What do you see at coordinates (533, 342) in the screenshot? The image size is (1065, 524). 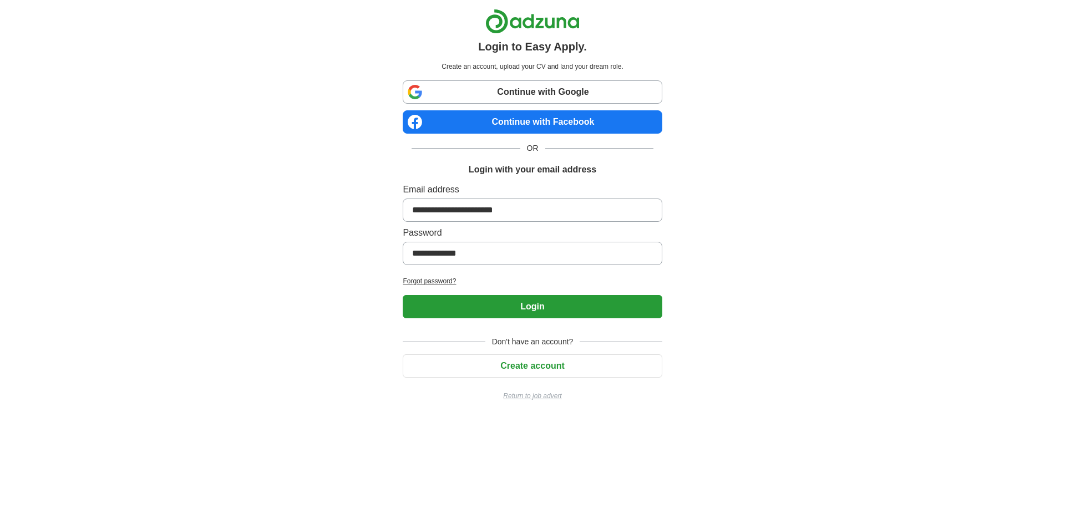 I see `span: Don't have an account?` at bounding box center [533, 342].